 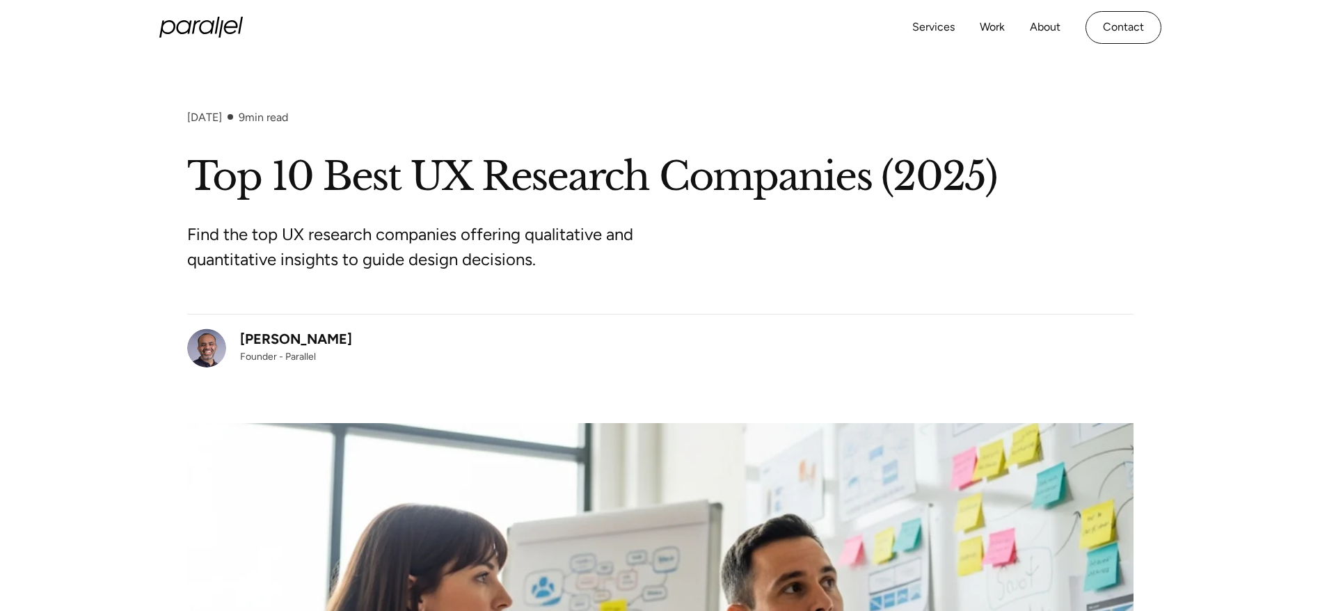 What do you see at coordinates (1123, 27) in the screenshot?
I see `a: Contact` at bounding box center [1123, 27].